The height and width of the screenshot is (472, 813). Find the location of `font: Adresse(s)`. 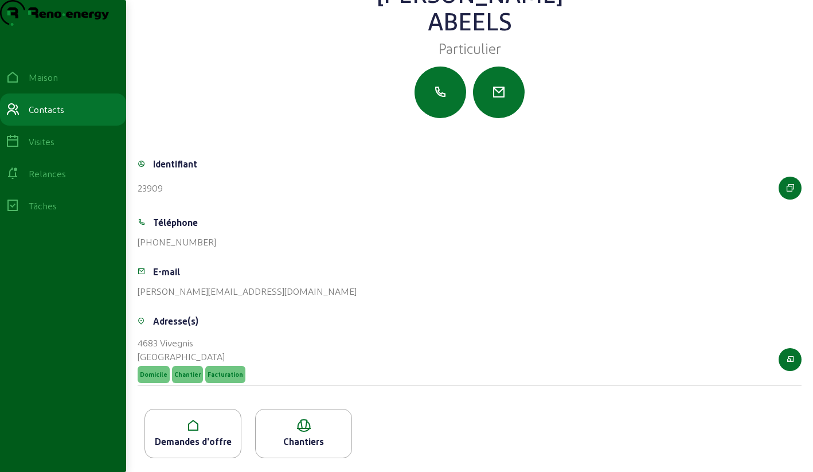

font: Adresse(s) is located at coordinates (175, 321).